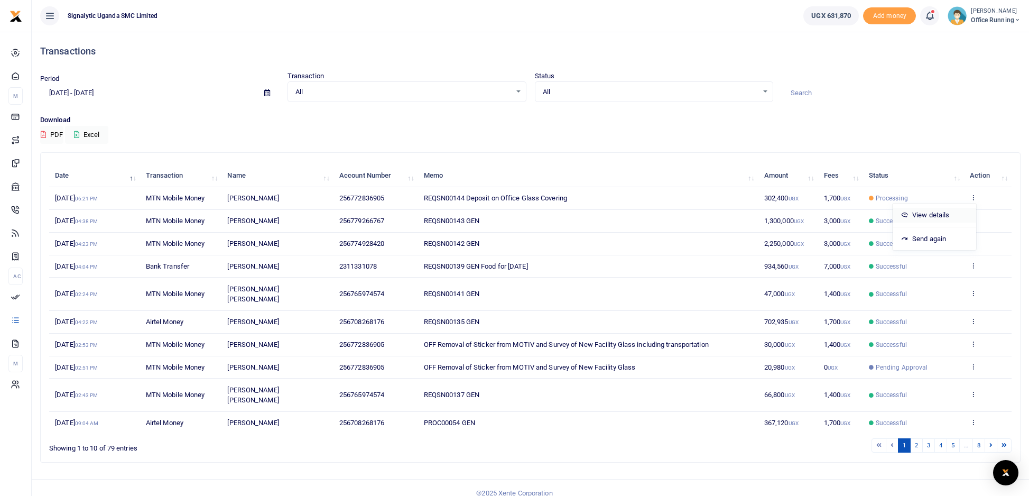 Image resolution: width=1029 pixels, height=496 pixels. What do you see at coordinates (779, 344) in the screenshot?
I see `span: 30,000` at bounding box center [779, 344].